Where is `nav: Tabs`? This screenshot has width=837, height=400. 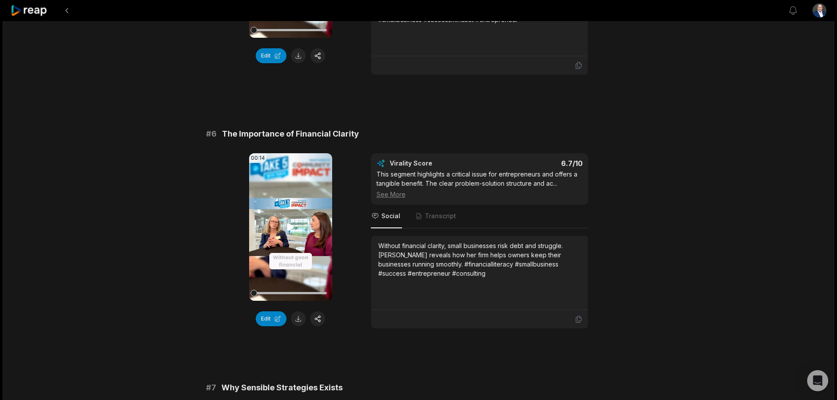
nav: Tabs is located at coordinates (479, 217).